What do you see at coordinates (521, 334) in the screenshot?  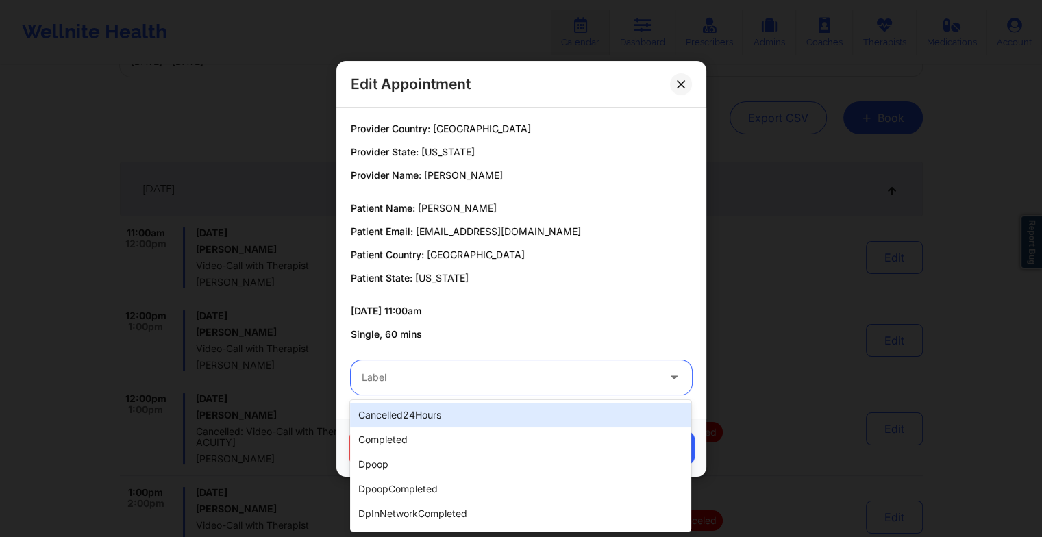 I see `p: Single, 60 mins` at bounding box center [521, 334].